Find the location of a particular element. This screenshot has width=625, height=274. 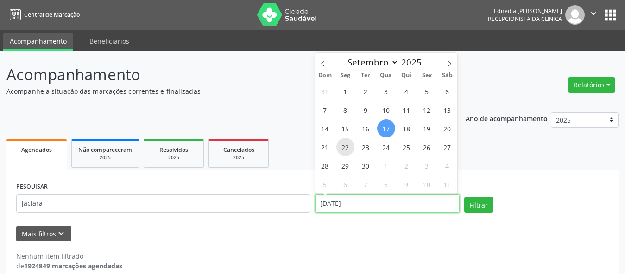

button: Mais filtroskeyboard_arrow_down is located at coordinates (44, 233).